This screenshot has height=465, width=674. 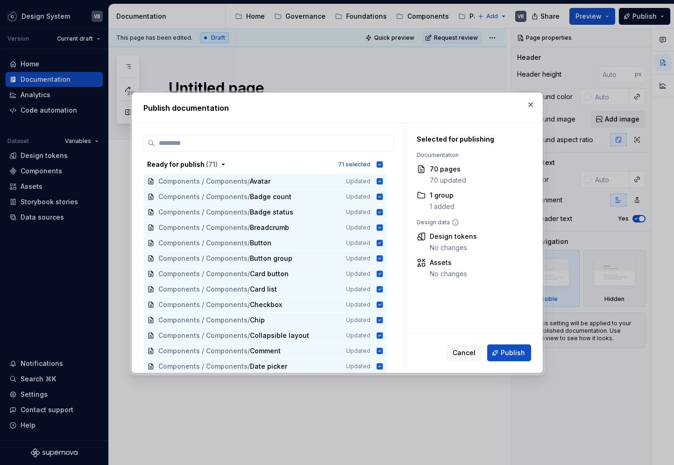 I want to click on div: Ready for publish, so click(x=182, y=165).